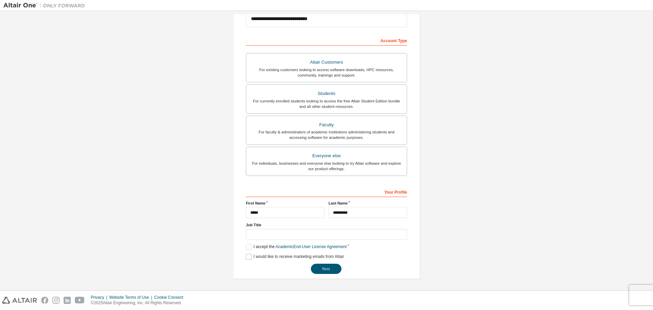 The image size is (653, 310). What do you see at coordinates (80, 300) in the screenshot?
I see `img: youtube.svg` at bounding box center [80, 300].